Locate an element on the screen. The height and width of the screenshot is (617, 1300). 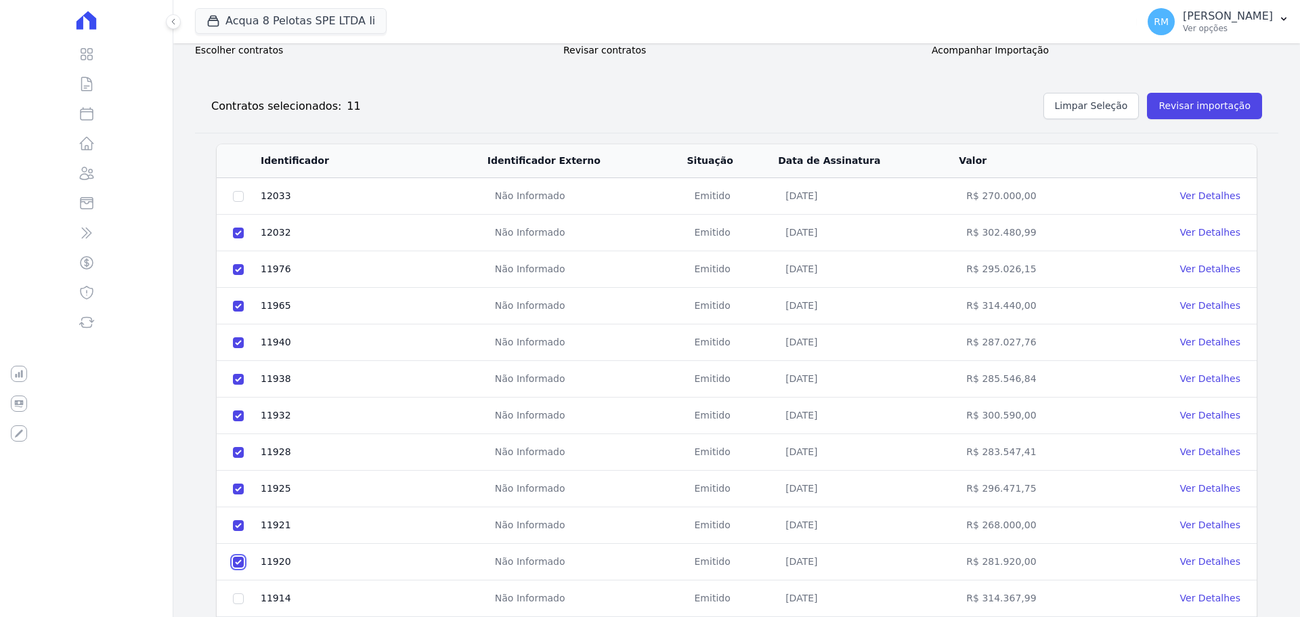
td: 11976 is located at coordinates (373, 269).